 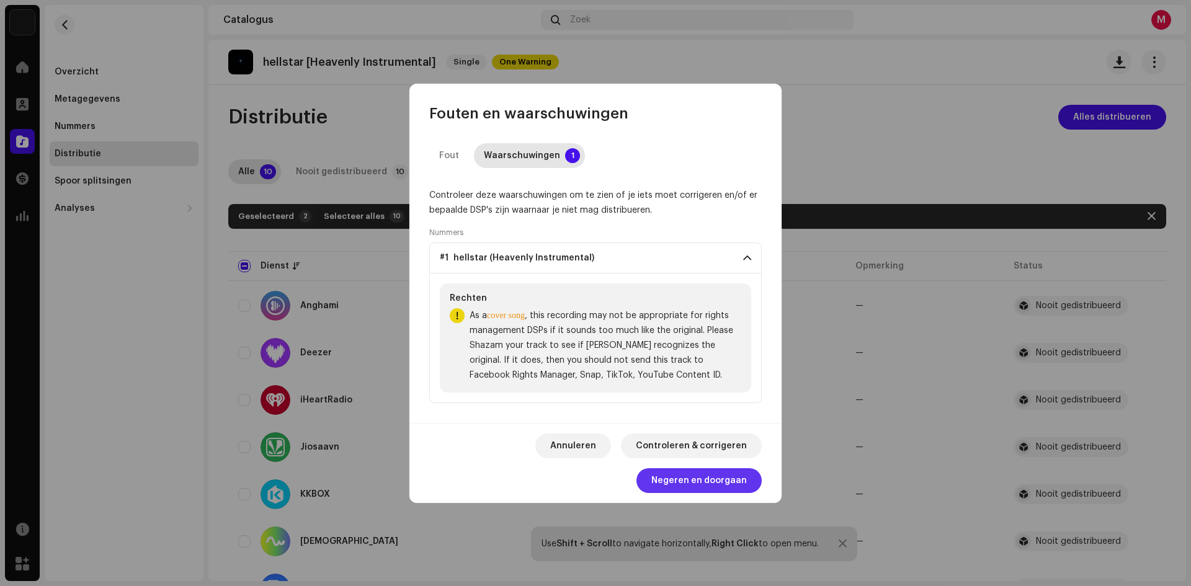 I want to click on div: Rechten, so click(x=596, y=298).